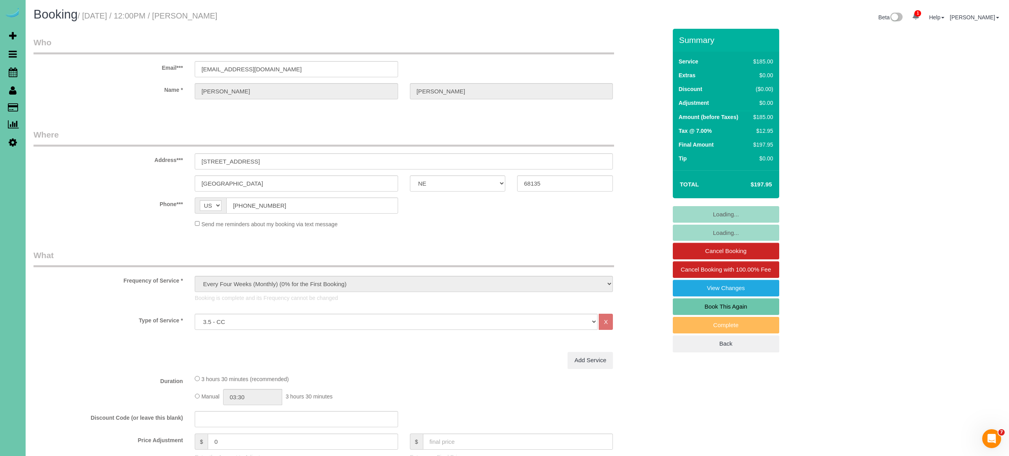 Image resolution: width=1009 pixels, height=456 pixels. I want to click on span: Cancel Booking with 100.00% Fee, so click(726, 269).